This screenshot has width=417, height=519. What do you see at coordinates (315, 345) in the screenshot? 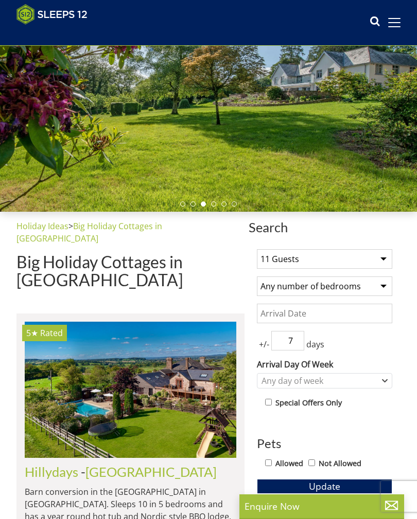
I see `span: days` at bounding box center [315, 345].